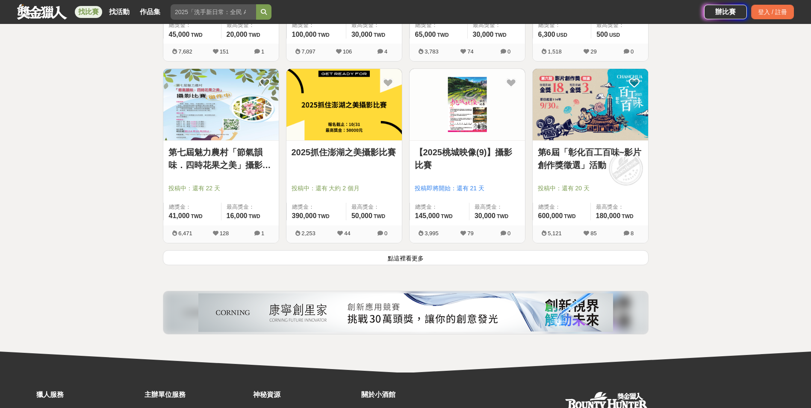 This screenshot has width=811, height=408. Describe the element at coordinates (555, 233) in the screenshot. I see `span: 5,121` at that location.